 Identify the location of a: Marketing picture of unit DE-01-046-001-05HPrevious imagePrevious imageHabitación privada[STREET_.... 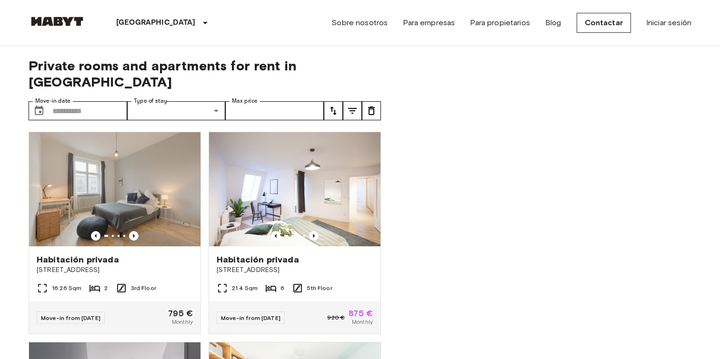
(295, 233).